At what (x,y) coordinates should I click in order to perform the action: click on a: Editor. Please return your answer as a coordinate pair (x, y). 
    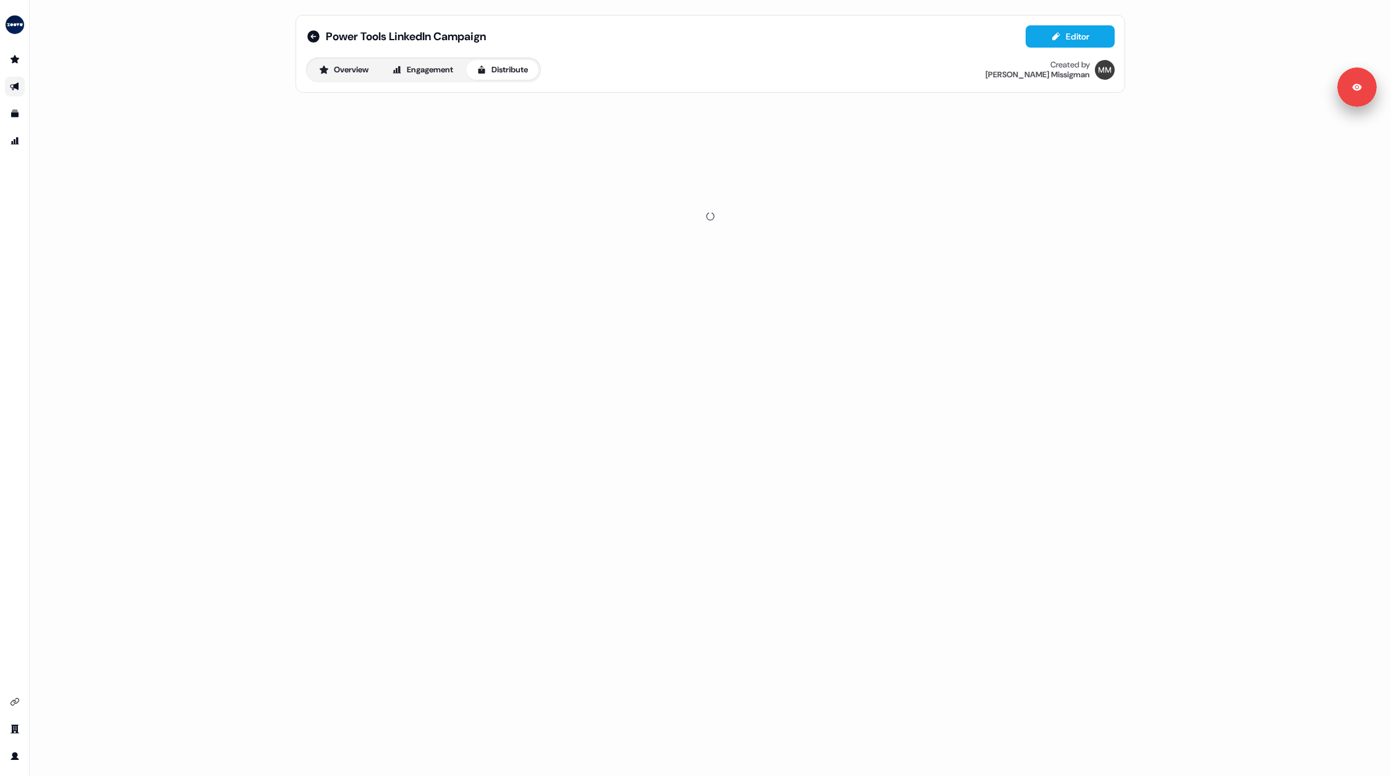
    Looking at the image, I should click on (1070, 38).